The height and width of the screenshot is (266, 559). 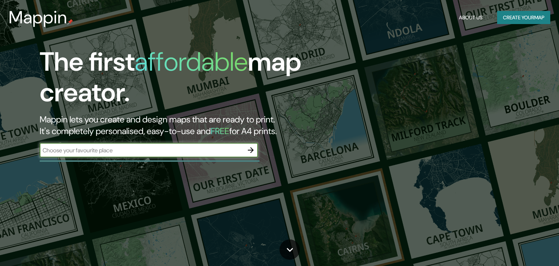 I want to click on img: mappin-pin, so click(x=70, y=22).